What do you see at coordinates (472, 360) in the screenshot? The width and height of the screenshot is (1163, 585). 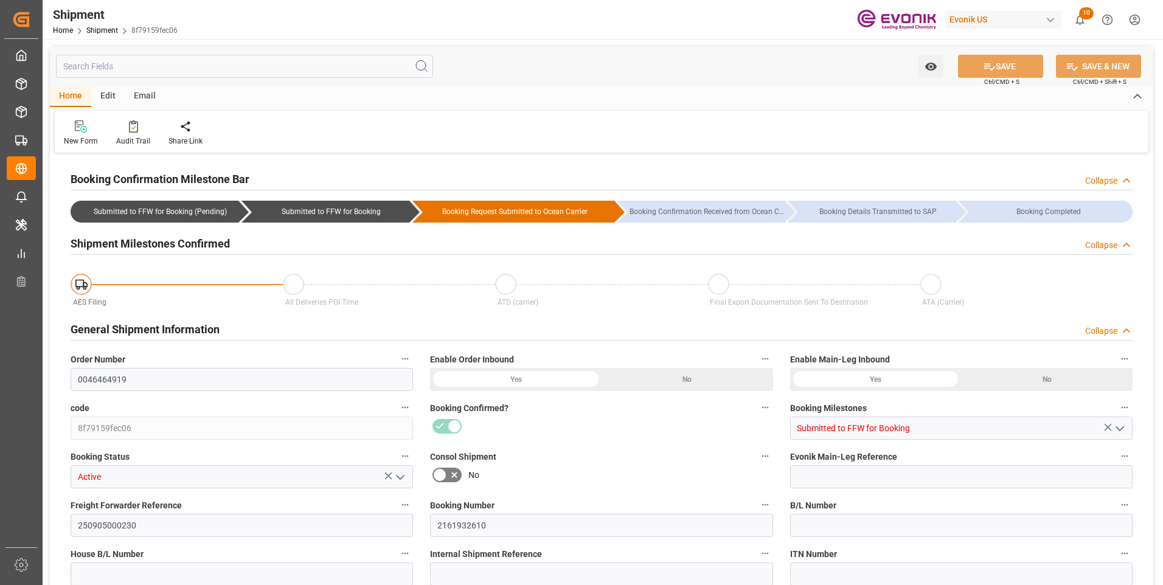 I see `span: Enable Order Inbound` at bounding box center [472, 360].